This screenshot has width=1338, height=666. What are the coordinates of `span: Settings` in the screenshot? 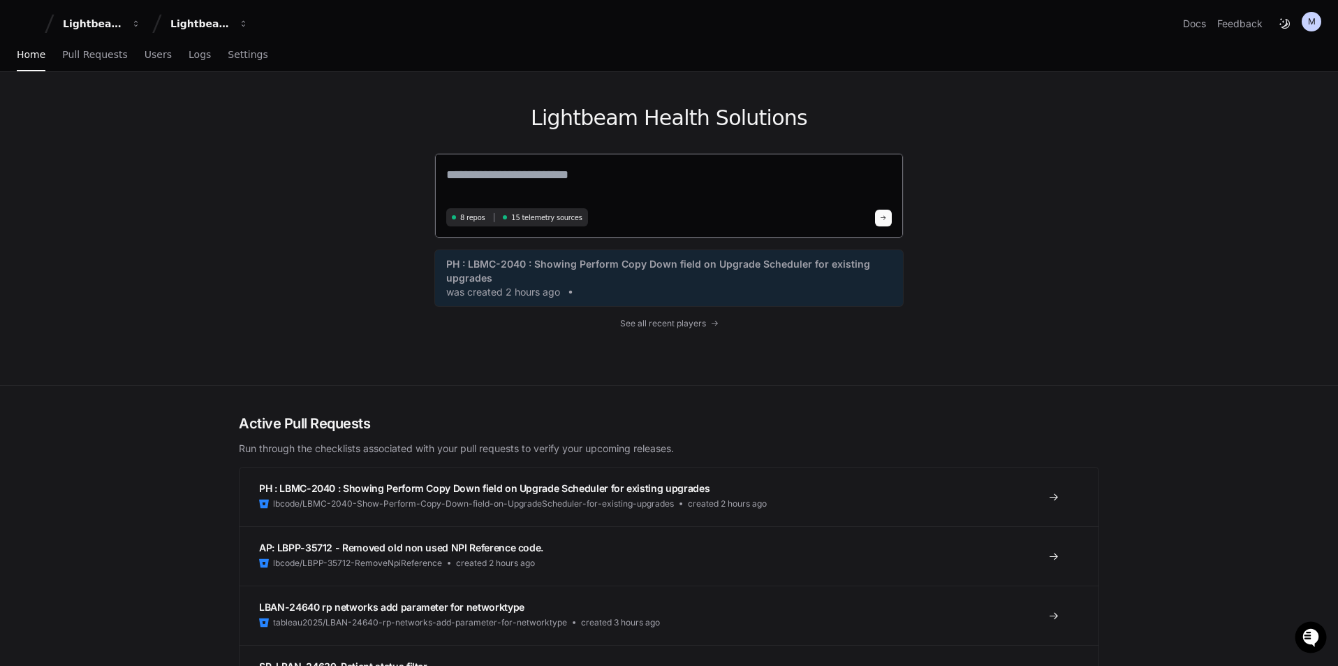 It's located at (247, 54).